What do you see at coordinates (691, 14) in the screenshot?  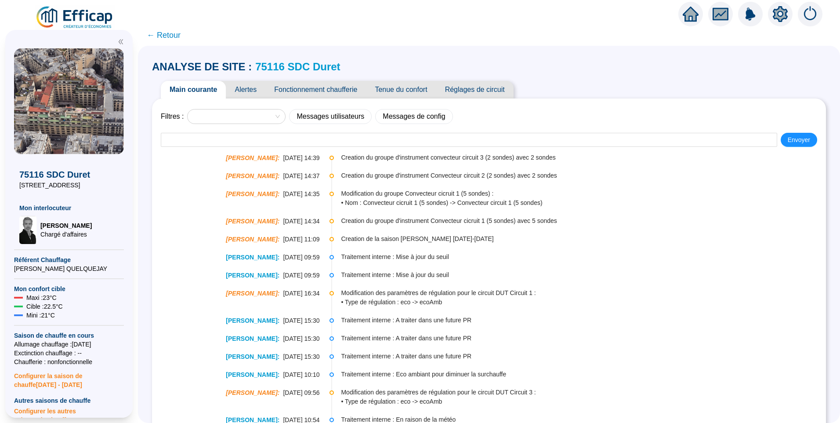 I see `span: home` at bounding box center [691, 14].